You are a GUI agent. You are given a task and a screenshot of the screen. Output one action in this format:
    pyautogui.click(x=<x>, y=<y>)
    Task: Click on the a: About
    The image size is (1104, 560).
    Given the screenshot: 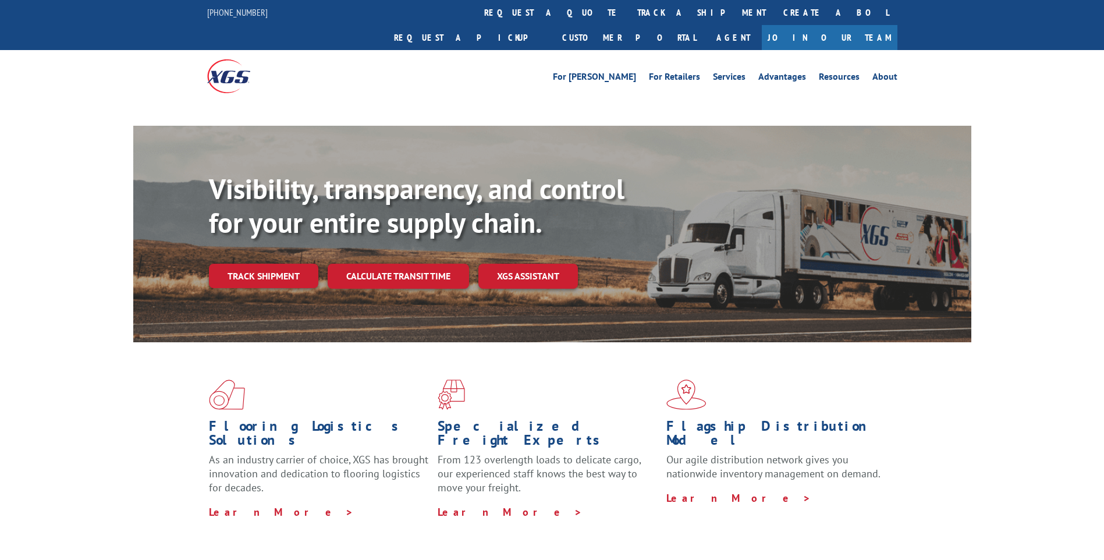 What is the action you would take?
    pyautogui.click(x=884, y=79)
    